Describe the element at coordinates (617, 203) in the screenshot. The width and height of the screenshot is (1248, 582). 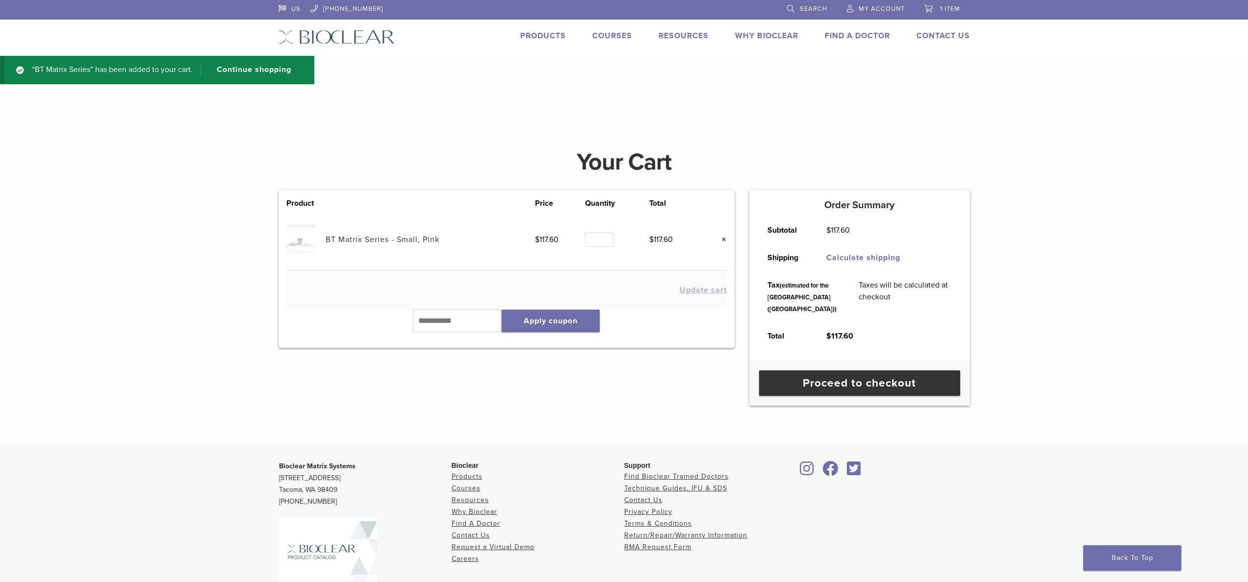
I see `th: Quantity` at that location.